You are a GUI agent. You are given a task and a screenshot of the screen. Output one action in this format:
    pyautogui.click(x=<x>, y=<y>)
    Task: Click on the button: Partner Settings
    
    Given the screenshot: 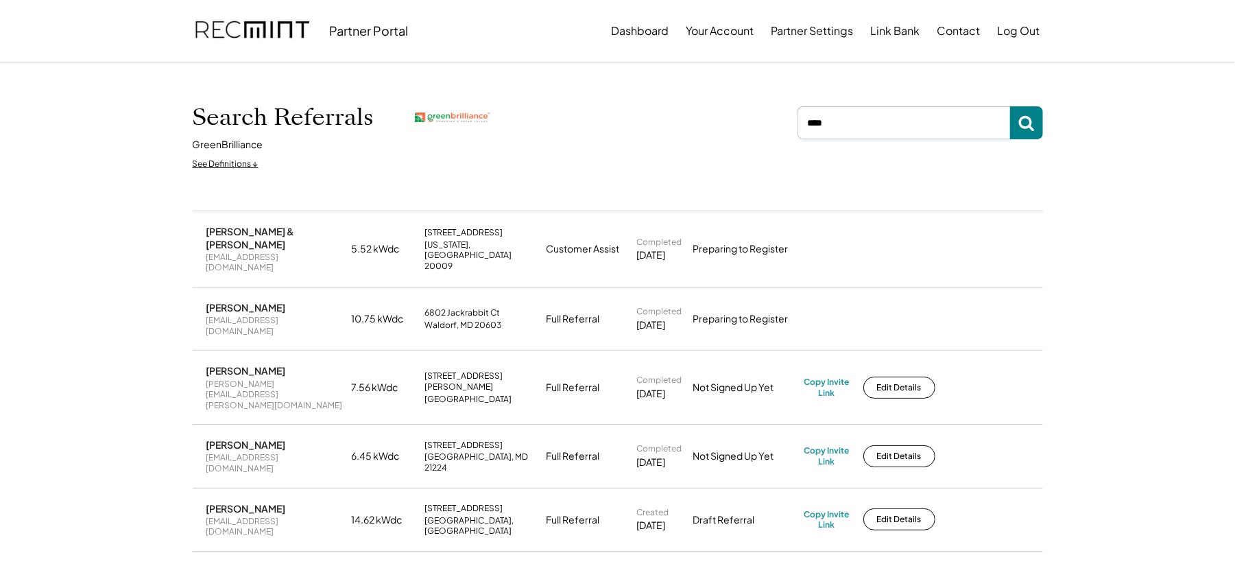 What is the action you would take?
    pyautogui.click(x=813, y=31)
    